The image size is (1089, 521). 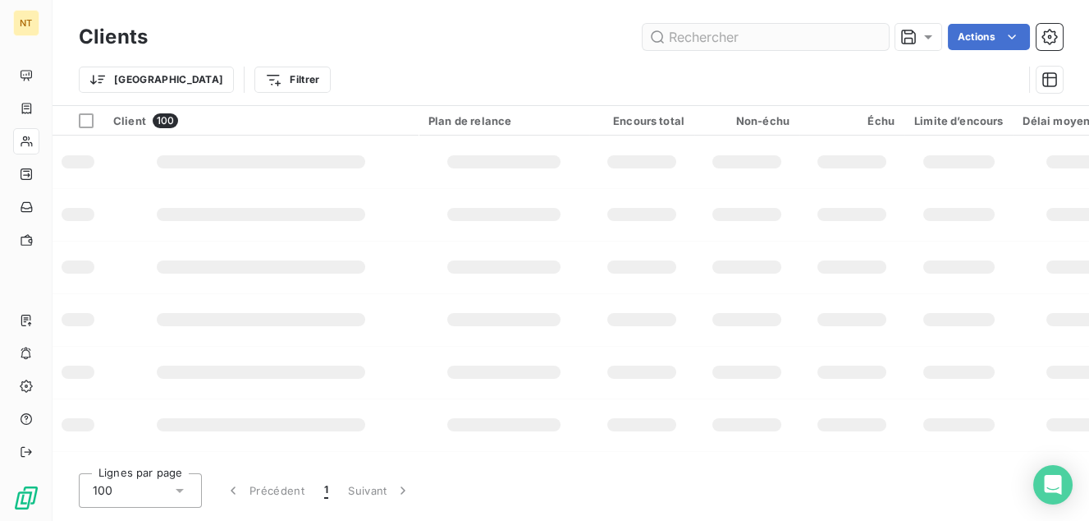 I want to click on div: Limite d’encours, so click(x=959, y=121).